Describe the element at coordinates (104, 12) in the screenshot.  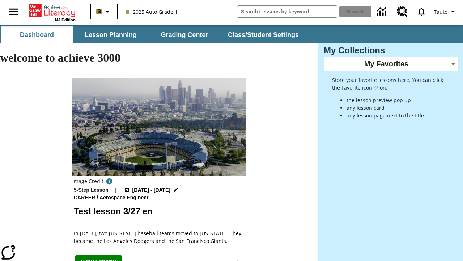
I see `button: Boost Class color is light brown. Change class color` at that location.